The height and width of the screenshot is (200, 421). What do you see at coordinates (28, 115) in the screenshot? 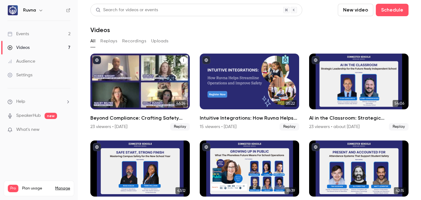
I see `a: SpeakerHub` at bounding box center [28, 115].